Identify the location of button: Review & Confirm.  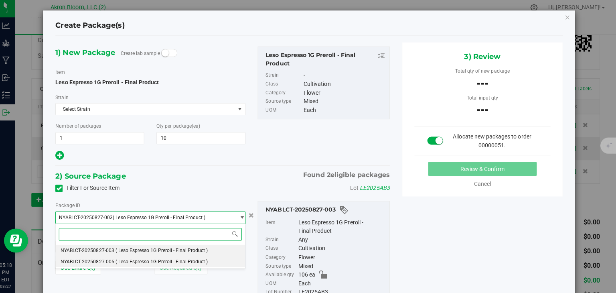
(483, 170).